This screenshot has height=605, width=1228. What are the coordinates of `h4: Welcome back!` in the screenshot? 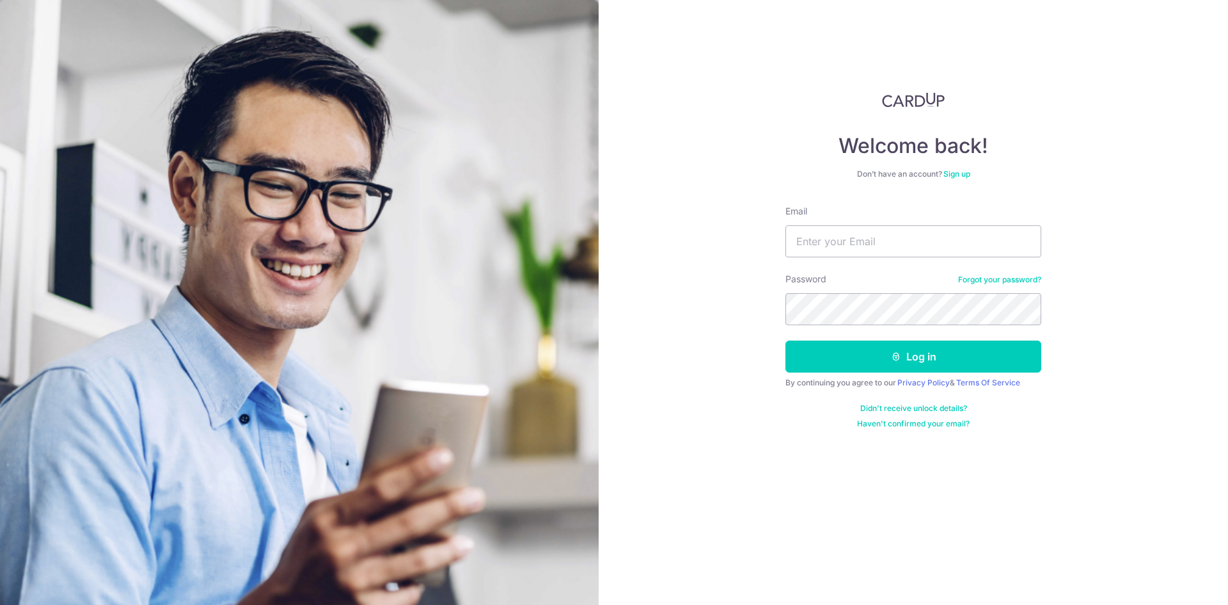 It's located at (914, 146).